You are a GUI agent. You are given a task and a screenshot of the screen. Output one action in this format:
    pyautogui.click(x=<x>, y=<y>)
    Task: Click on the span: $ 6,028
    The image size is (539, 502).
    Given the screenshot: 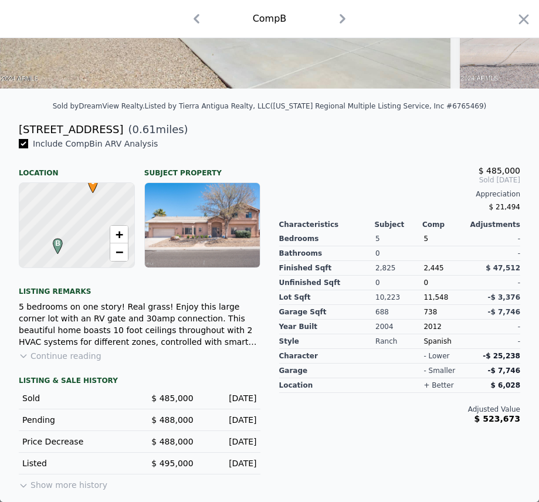 What is the action you would take?
    pyautogui.click(x=506, y=385)
    